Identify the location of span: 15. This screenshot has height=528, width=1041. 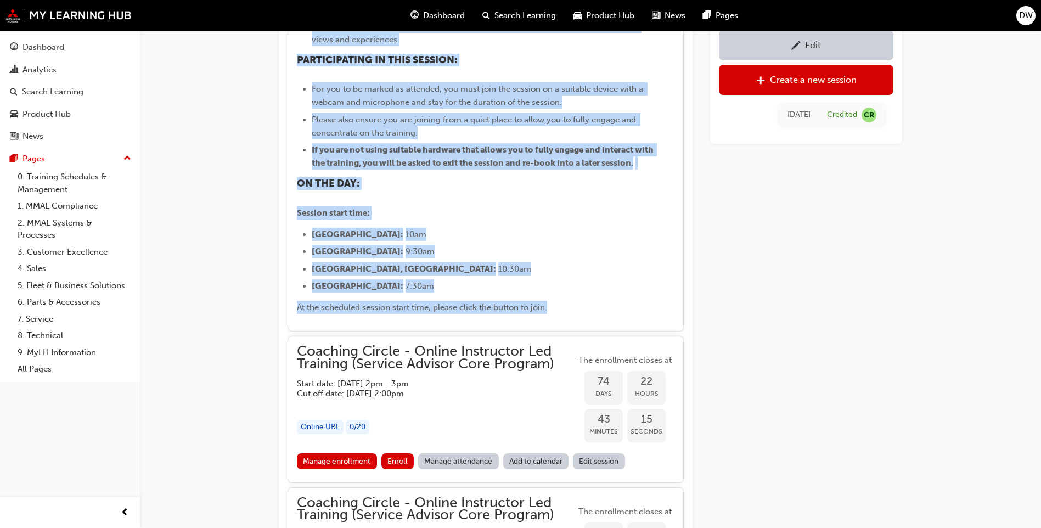
(646, 419).